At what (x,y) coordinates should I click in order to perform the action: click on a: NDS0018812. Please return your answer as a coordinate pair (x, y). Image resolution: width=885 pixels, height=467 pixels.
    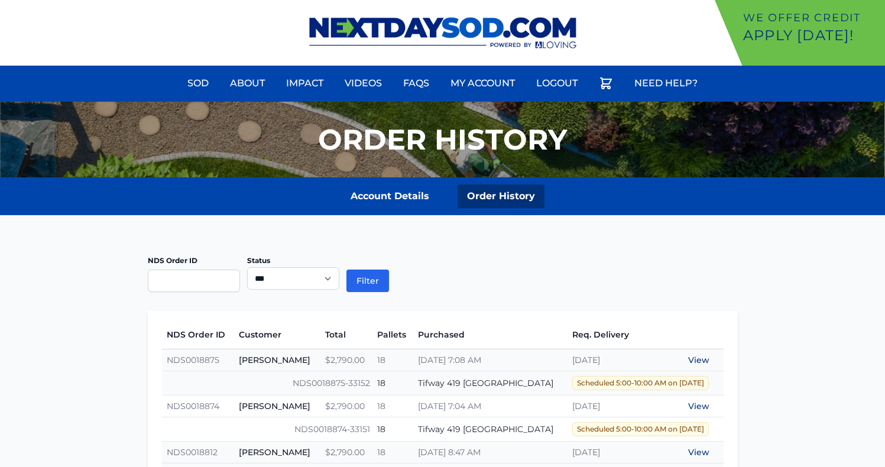
    Looking at the image, I should click on (192, 452).